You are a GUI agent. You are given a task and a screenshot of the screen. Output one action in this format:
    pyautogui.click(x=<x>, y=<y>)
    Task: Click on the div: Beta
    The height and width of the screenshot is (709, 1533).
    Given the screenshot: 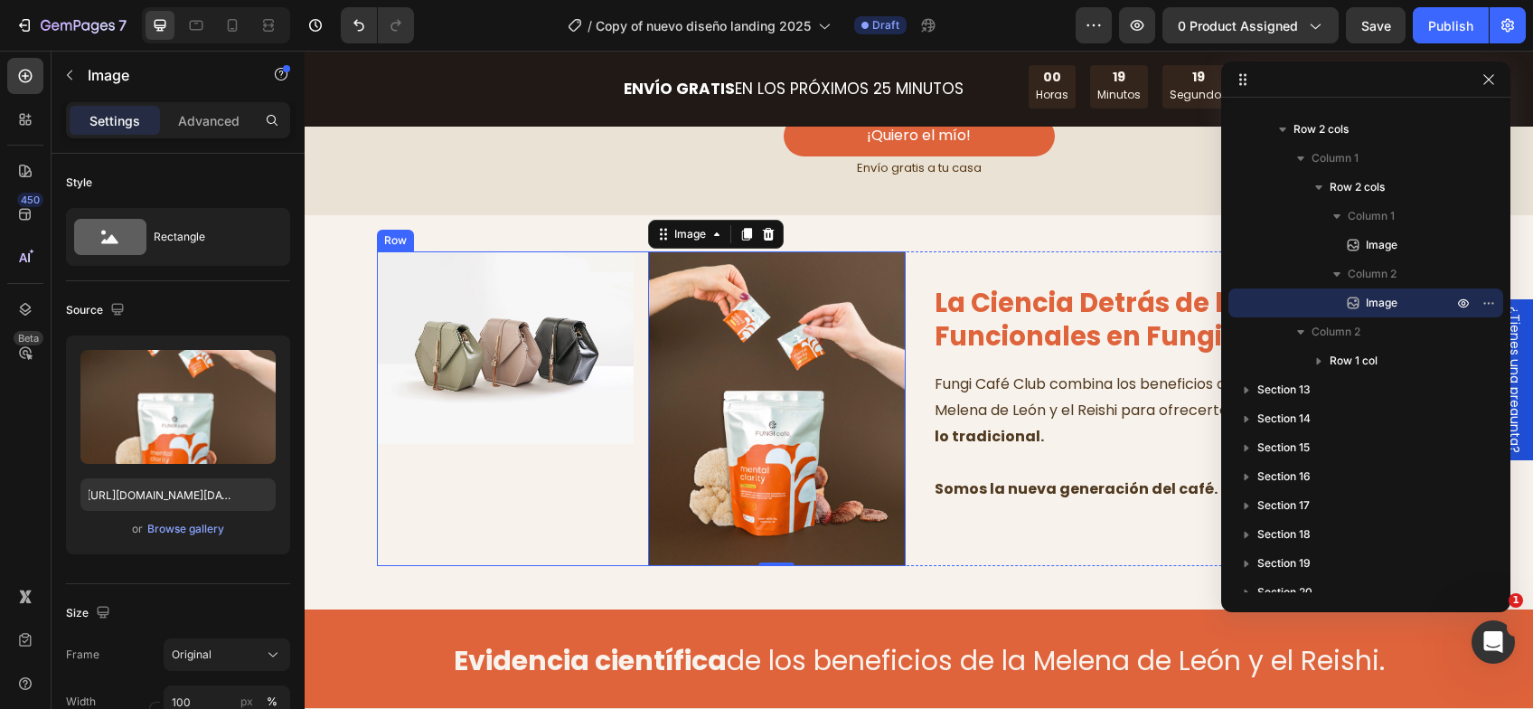 What is the action you would take?
    pyautogui.click(x=28, y=338)
    